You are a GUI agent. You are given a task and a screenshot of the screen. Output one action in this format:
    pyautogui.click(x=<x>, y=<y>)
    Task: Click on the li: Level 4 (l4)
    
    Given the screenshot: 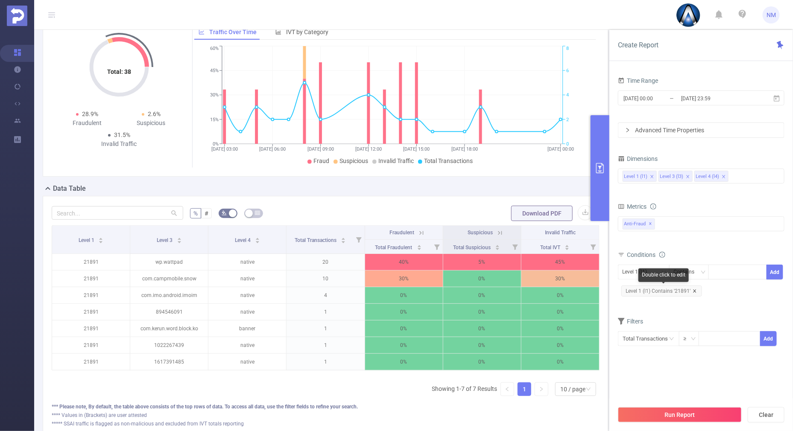 What is the action you would take?
    pyautogui.click(x=711, y=176)
    